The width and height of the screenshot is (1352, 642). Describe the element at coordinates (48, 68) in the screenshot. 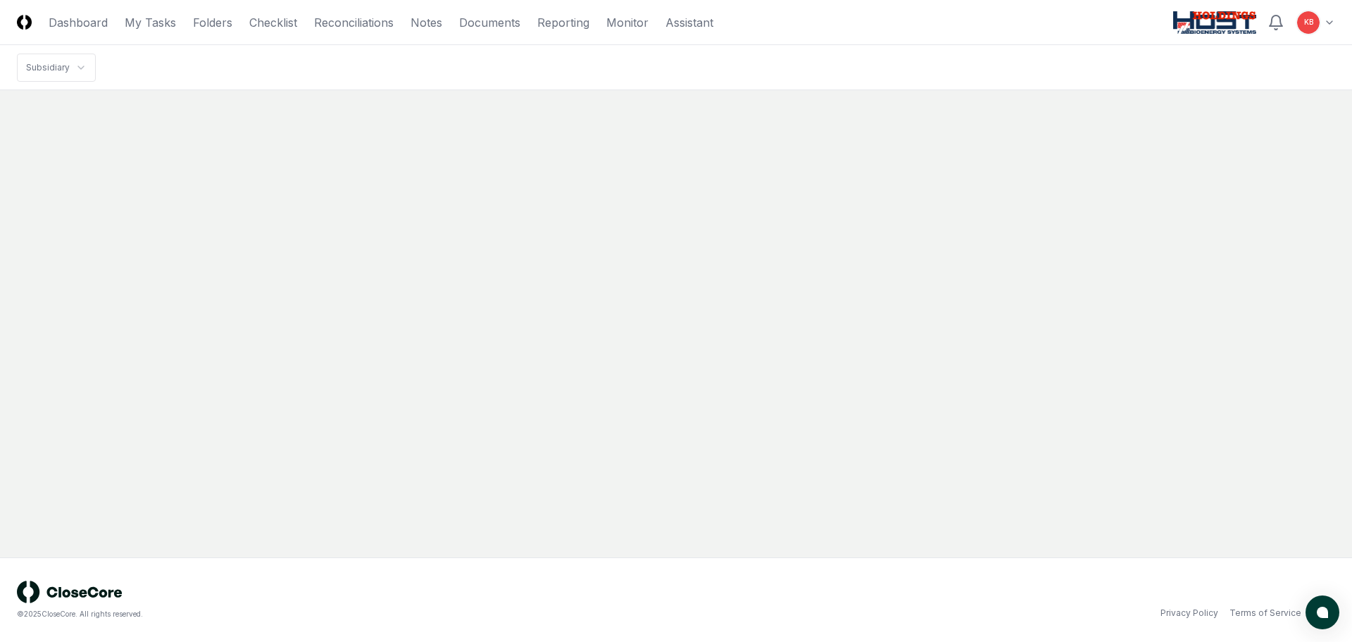

I see `div: Subsidiary` at that location.